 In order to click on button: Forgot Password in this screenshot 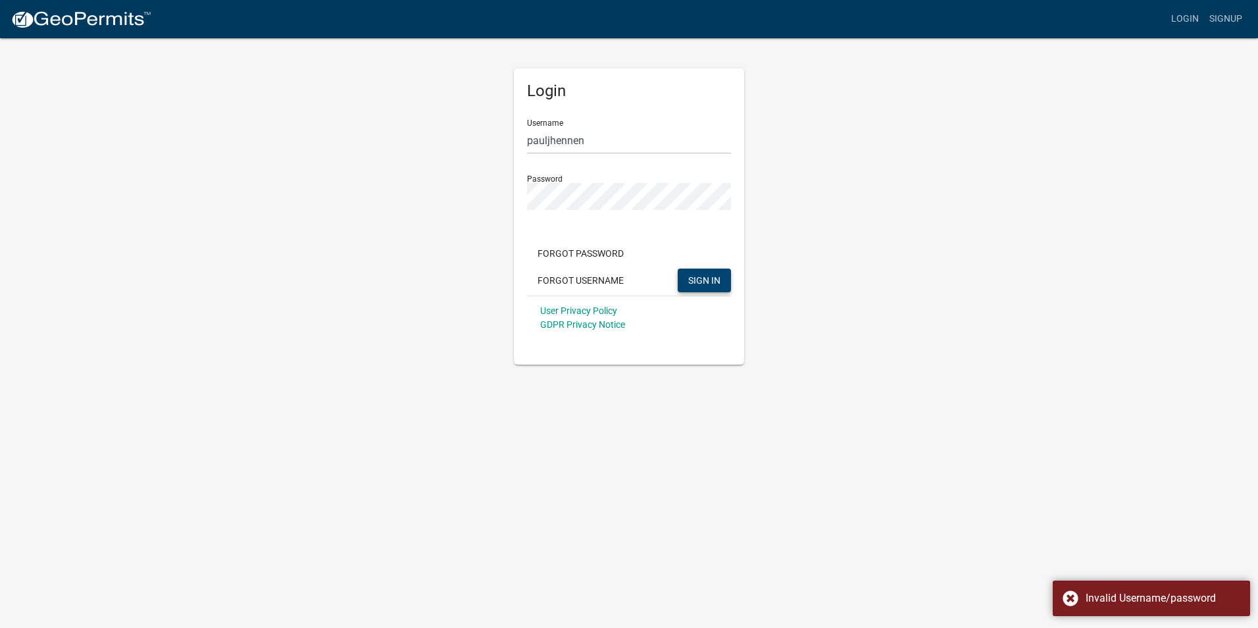, I will do `click(581, 253)`.